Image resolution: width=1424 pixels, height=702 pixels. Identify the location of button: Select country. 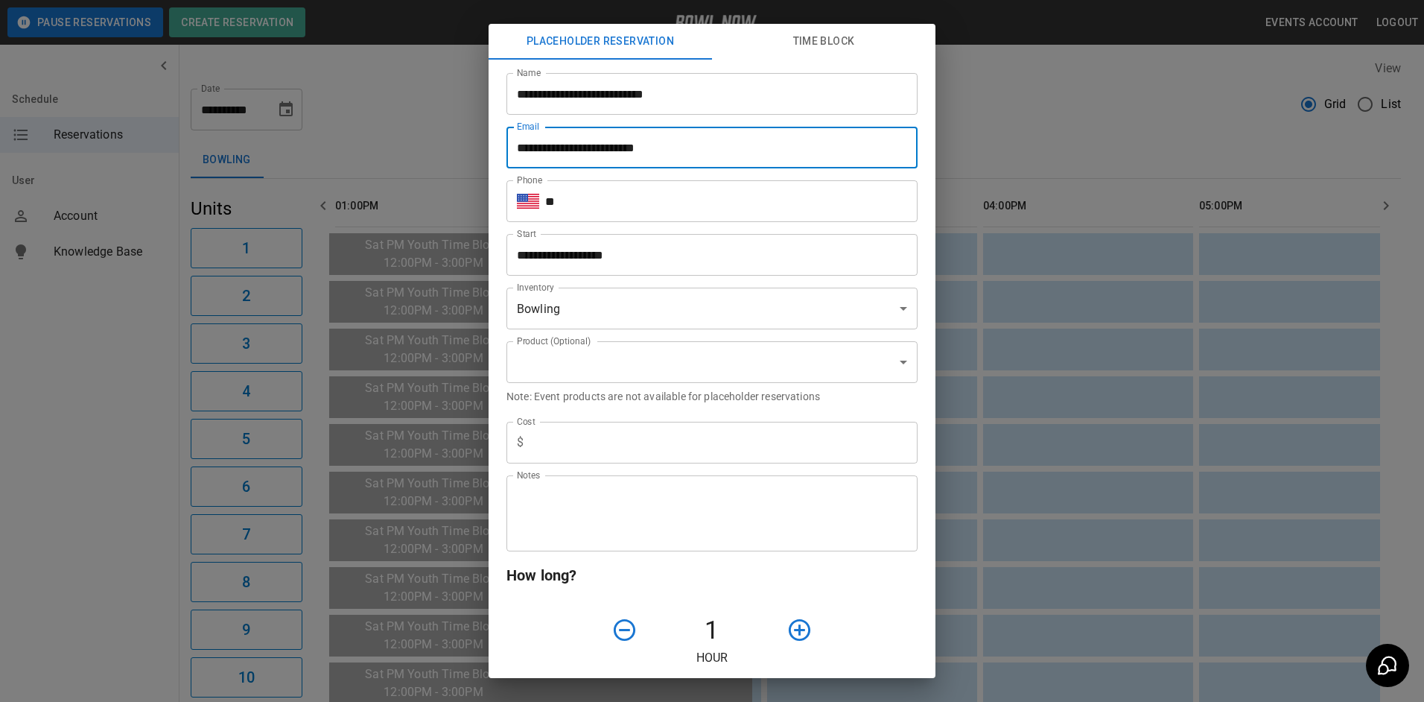
(528, 201).